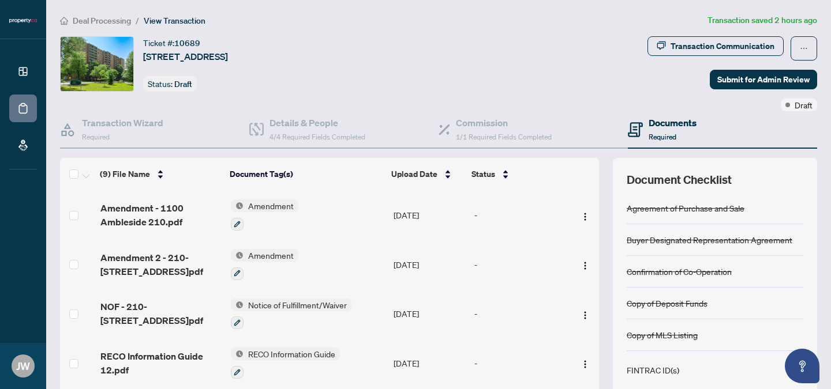  Describe the element at coordinates (679, 180) in the screenshot. I see `span: Document Checklist` at that location.